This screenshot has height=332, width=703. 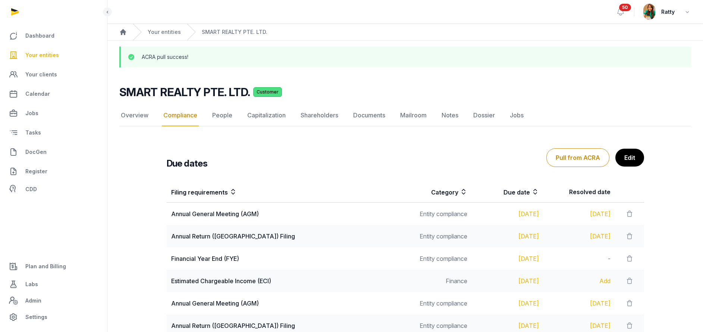 I want to click on a: Documents, so click(x=369, y=116).